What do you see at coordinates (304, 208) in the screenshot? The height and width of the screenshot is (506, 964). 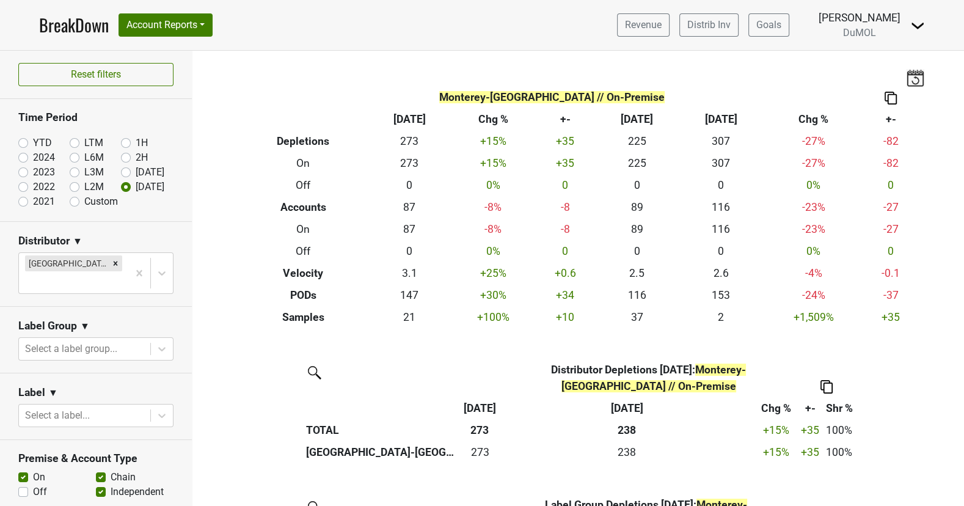 I see `th: Accounts` at bounding box center [304, 208].